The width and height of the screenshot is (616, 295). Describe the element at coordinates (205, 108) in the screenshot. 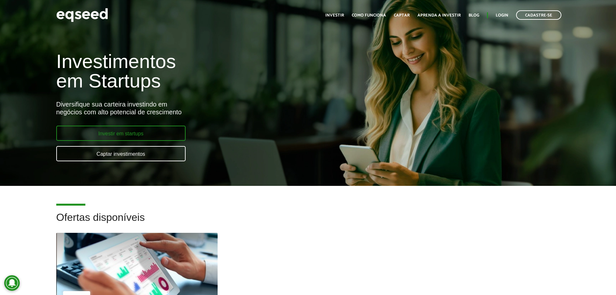

I see `div: Diversifique sua carteira investindo em negócios com alto potencial de crescimento` at that location.